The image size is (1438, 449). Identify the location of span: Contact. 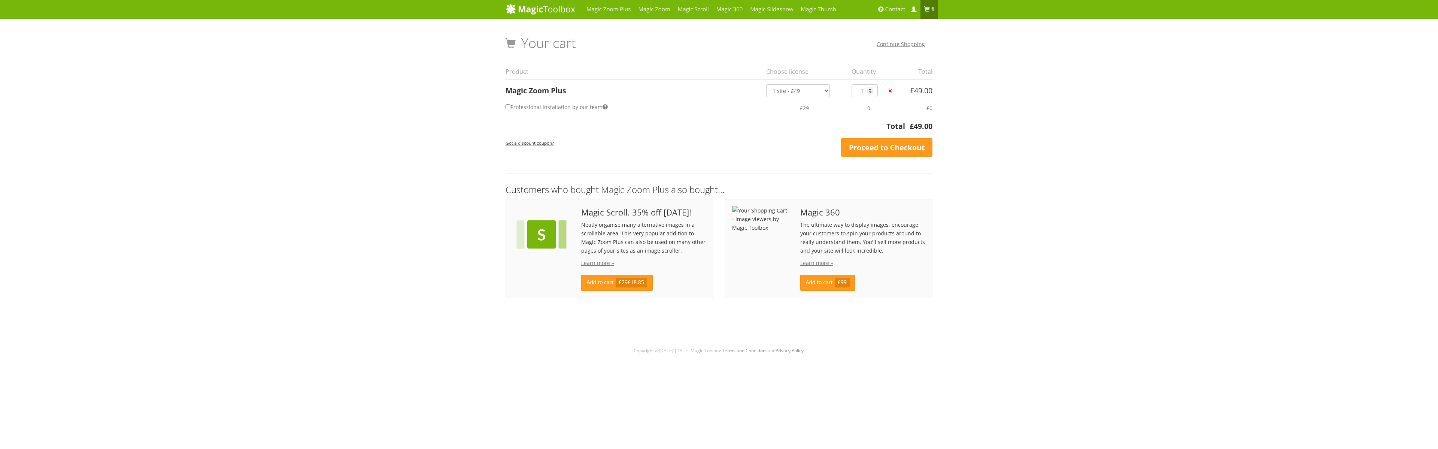
(895, 9).